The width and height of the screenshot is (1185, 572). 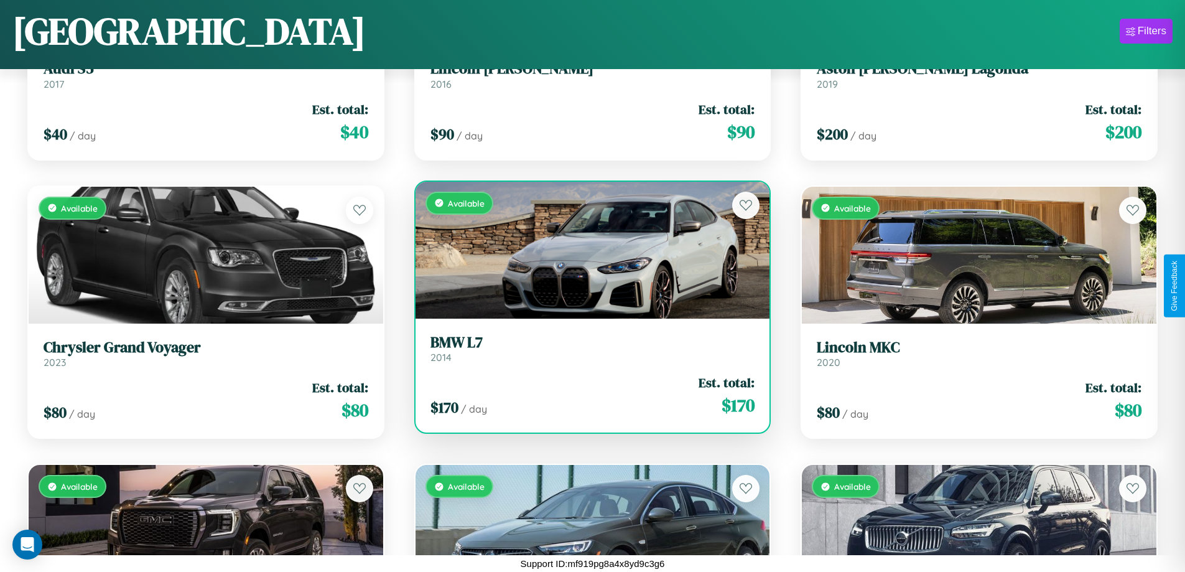 I want to click on h3: Audi S5, so click(x=206, y=68).